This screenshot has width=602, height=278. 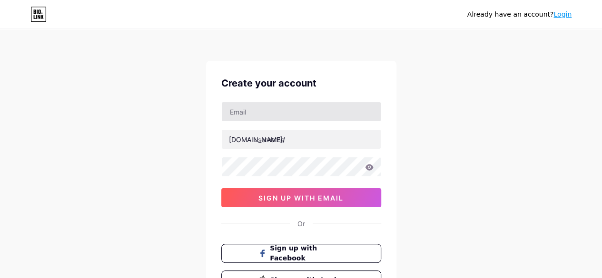 I want to click on span: sign up with email, so click(x=301, y=198).